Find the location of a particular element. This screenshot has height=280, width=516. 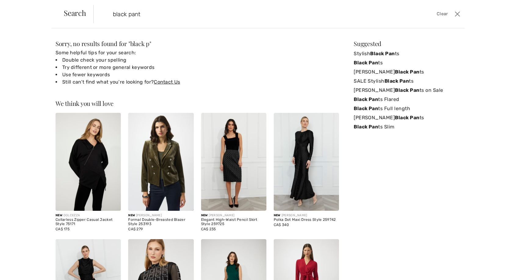

a: Contact Us is located at coordinates (167, 82).